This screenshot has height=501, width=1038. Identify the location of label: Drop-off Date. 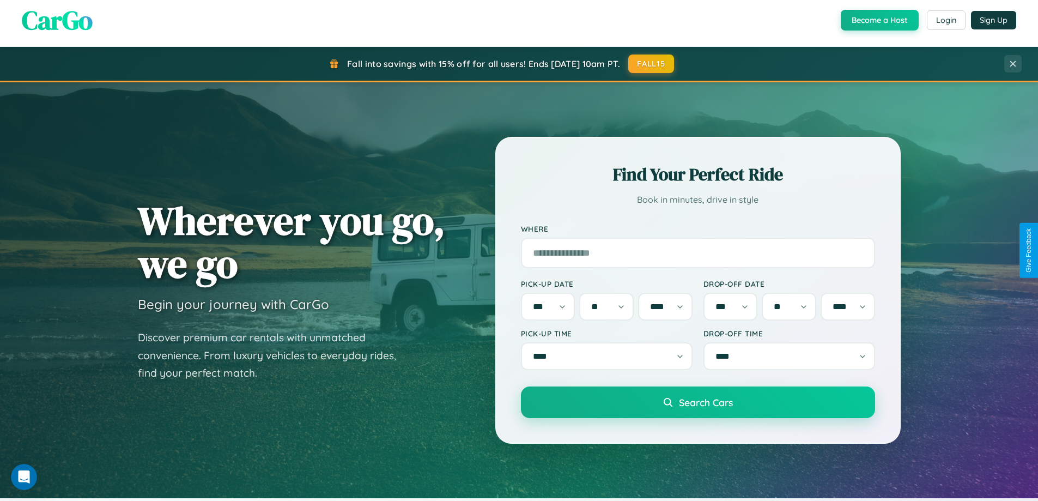
(789, 283).